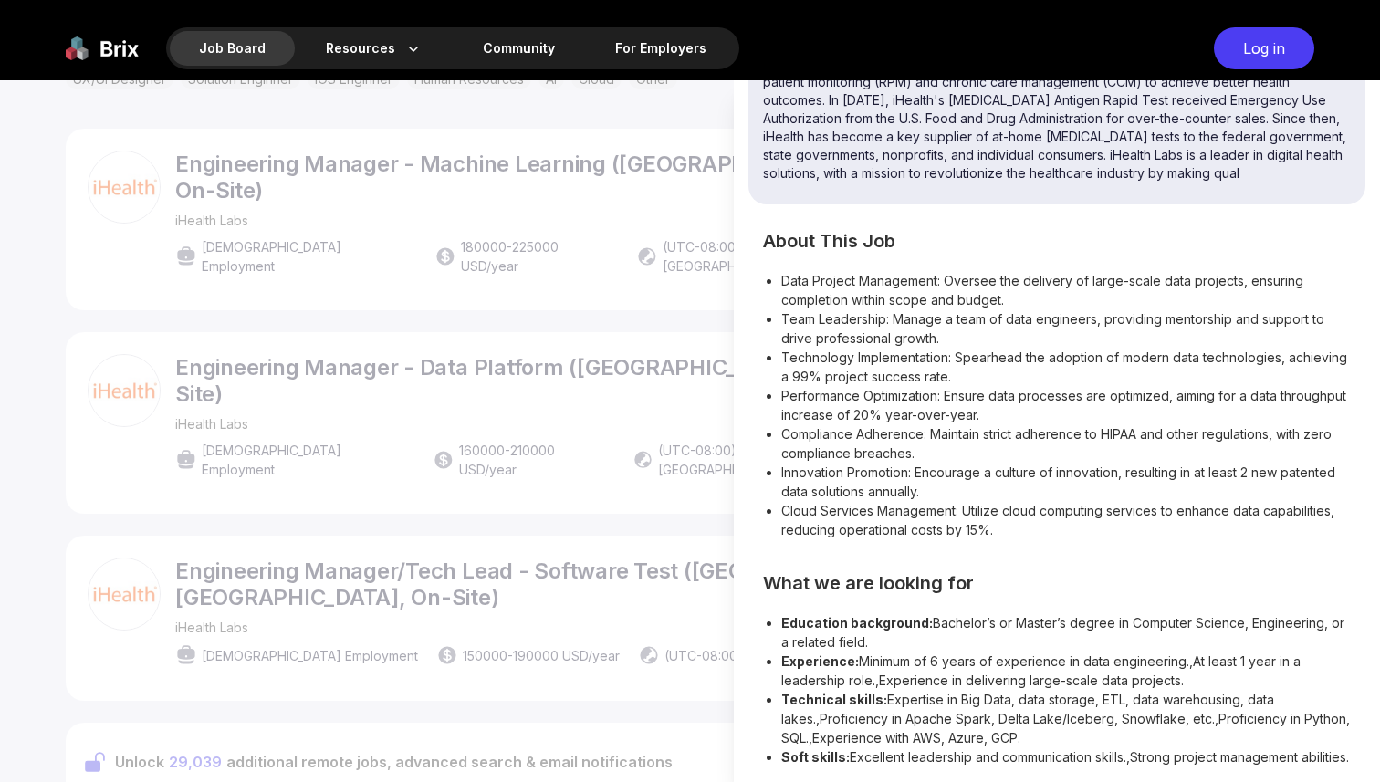  What do you see at coordinates (518, 48) in the screenshot?
I see `div: Community` at bounding box center [518, 48].